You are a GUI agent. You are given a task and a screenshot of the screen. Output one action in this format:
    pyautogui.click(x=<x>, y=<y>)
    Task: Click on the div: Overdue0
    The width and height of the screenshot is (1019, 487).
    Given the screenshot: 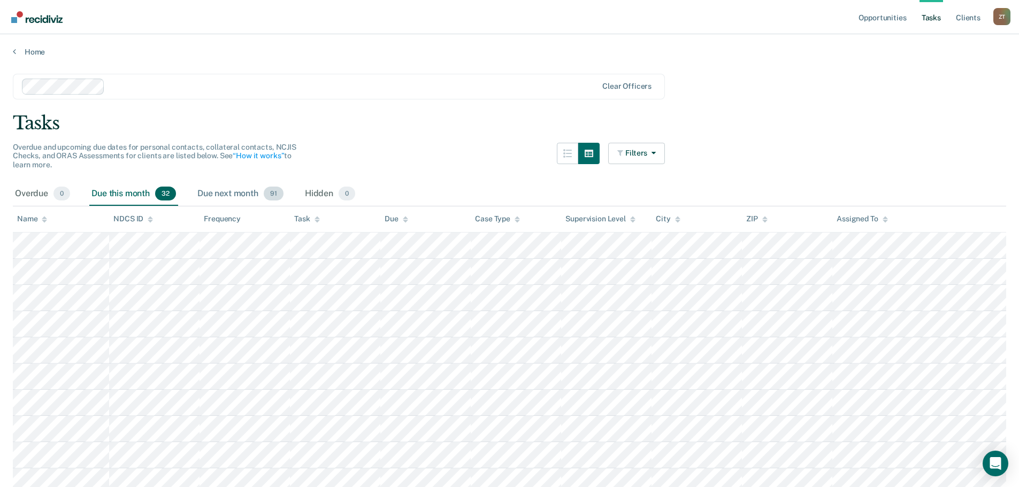 What is the action you would take?
    pyautogui.click(x=42, y=194)
    